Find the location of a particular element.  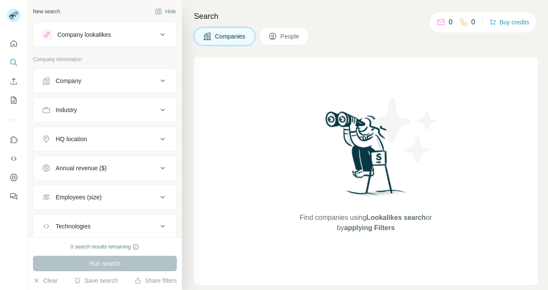

button: Dashboard is located at coordinates (14, 178).